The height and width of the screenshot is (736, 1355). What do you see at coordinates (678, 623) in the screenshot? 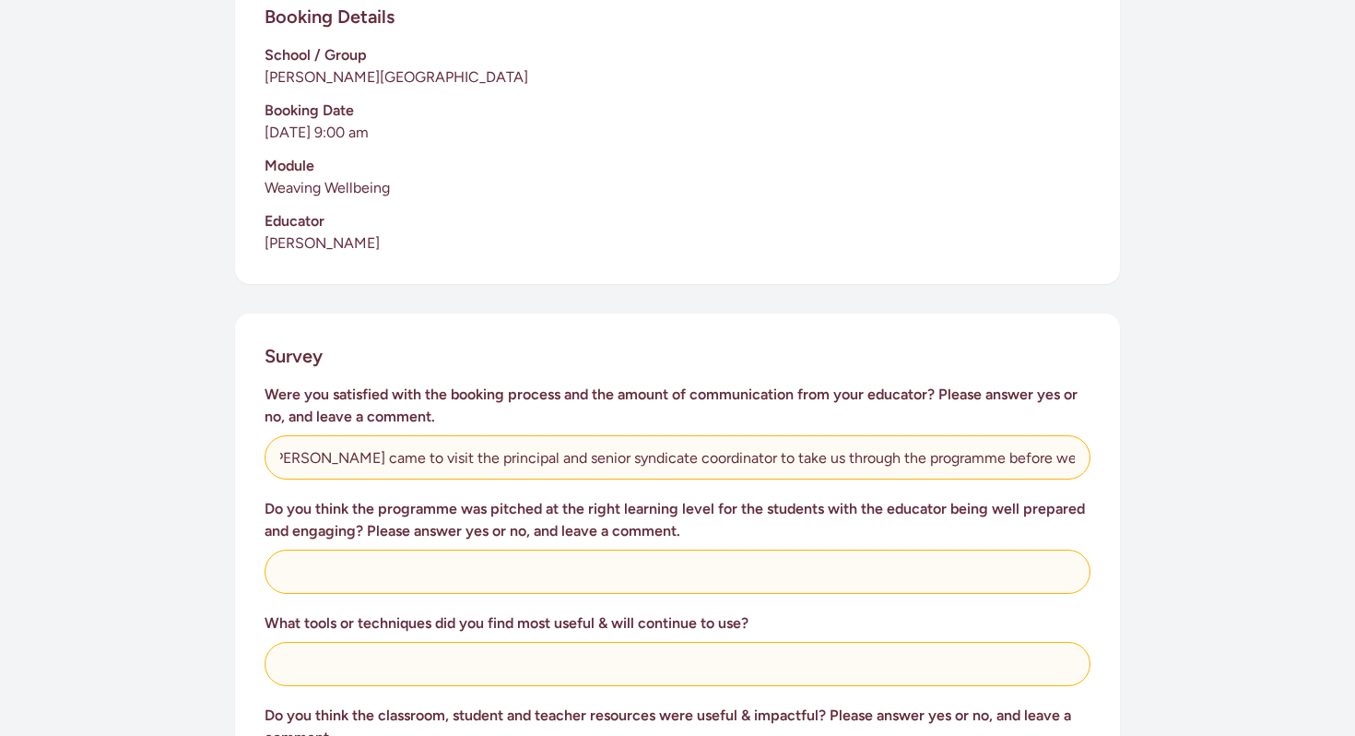
I see `h3: What tools or techniques did you find most useful & will continue to use?` at bounding box center [678, 623].